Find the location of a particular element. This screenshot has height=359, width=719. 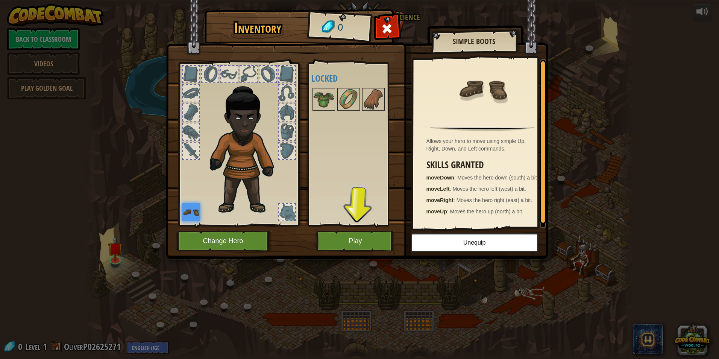

button: Unequip is located at coordinates (475, 243).